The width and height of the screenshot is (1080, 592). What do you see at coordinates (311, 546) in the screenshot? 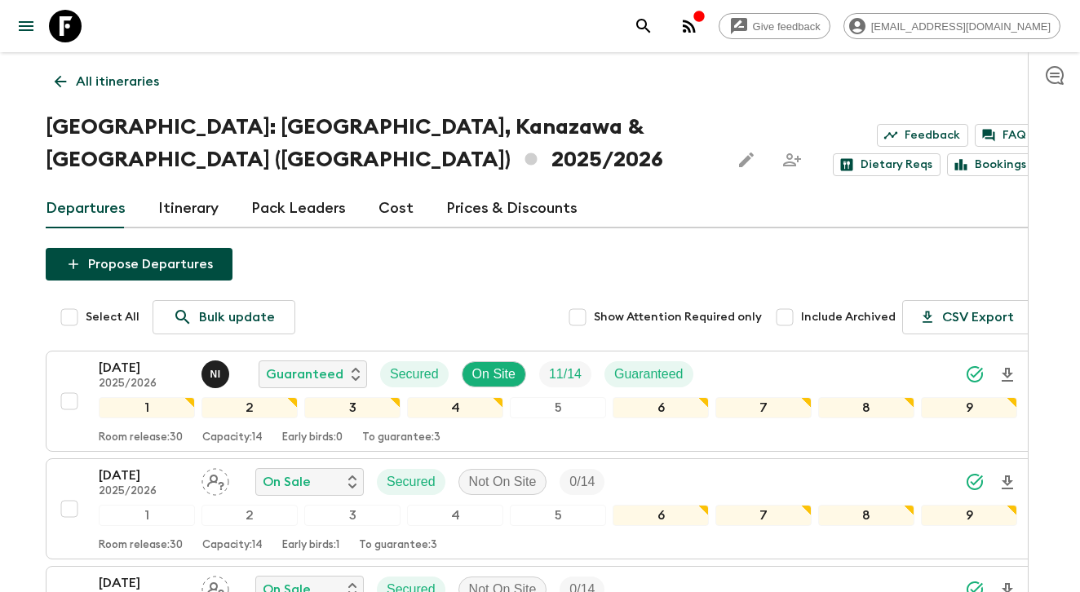
I see `p: Early birds: 1` at bounding box center [311, 546].